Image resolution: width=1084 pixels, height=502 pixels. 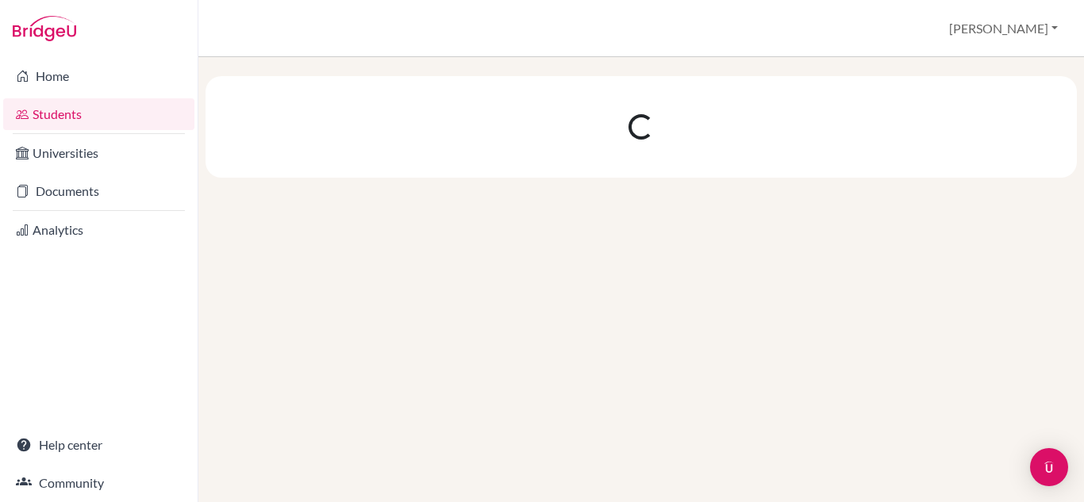 I want to click on div: Open Intercom Messenger, so click(x=1049, y=468).